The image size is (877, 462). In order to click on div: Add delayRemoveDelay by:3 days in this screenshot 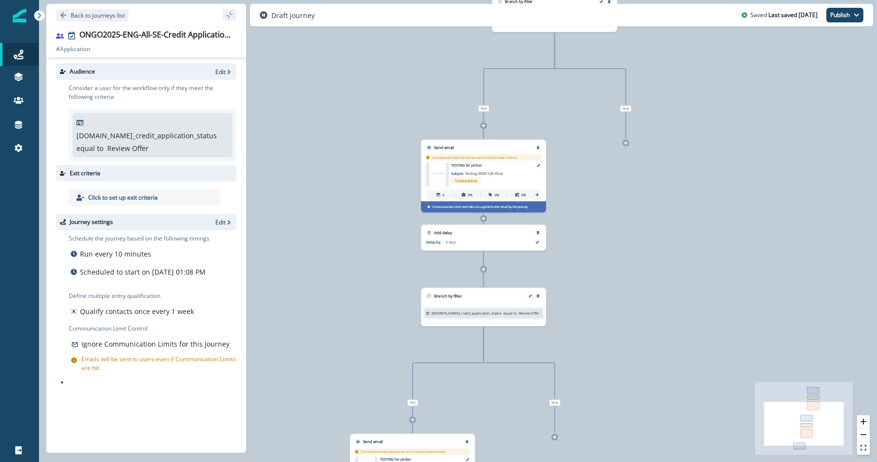, I will do `click(483, 237)`.